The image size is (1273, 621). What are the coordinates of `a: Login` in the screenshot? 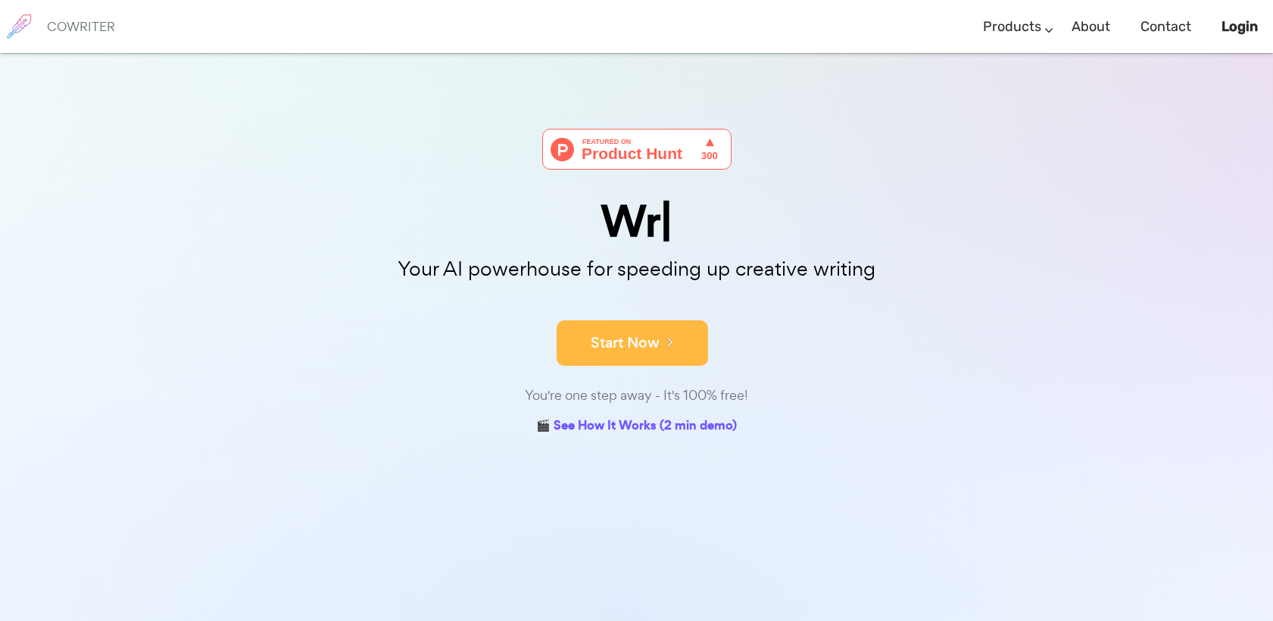 It's located at (1240, 27).